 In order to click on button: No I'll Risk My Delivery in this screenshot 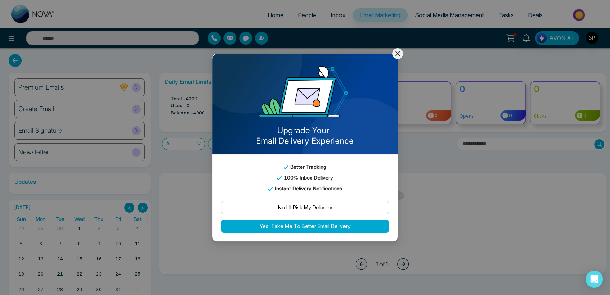, I will do `click(305, 207)`.